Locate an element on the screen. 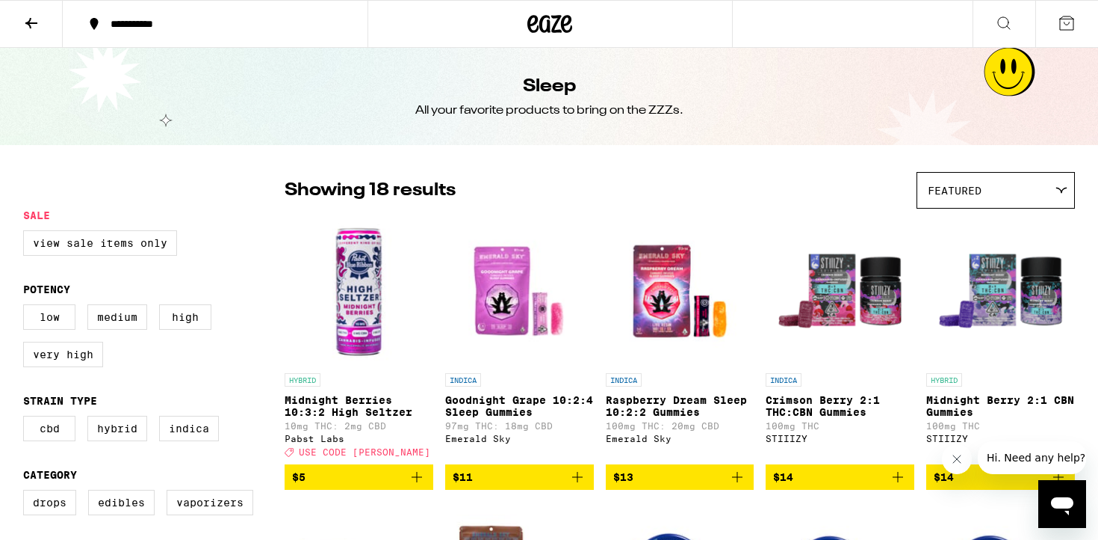  a: Open page for Midnight Berries 10:3:2 High Seltzer from Pabst Labs is located at coordinates (359, 340).